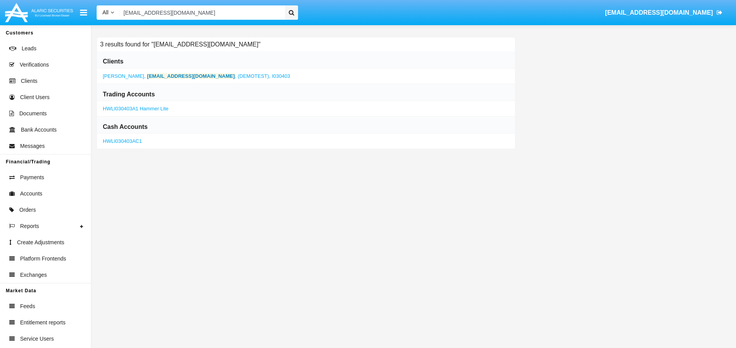  What do you see at coordinates (113, 61) in the screenshot?
I see `h6: Clients` at bounding box center [113, 61].